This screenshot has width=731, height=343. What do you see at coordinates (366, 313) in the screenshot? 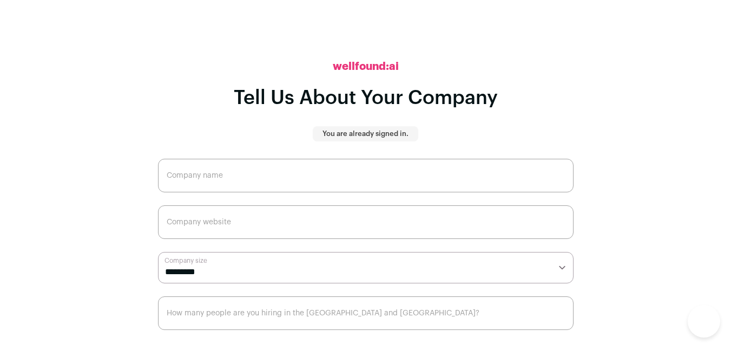
I see `input: How many people are you hiring in the US and Canada?` at bounding box center [366, 313].